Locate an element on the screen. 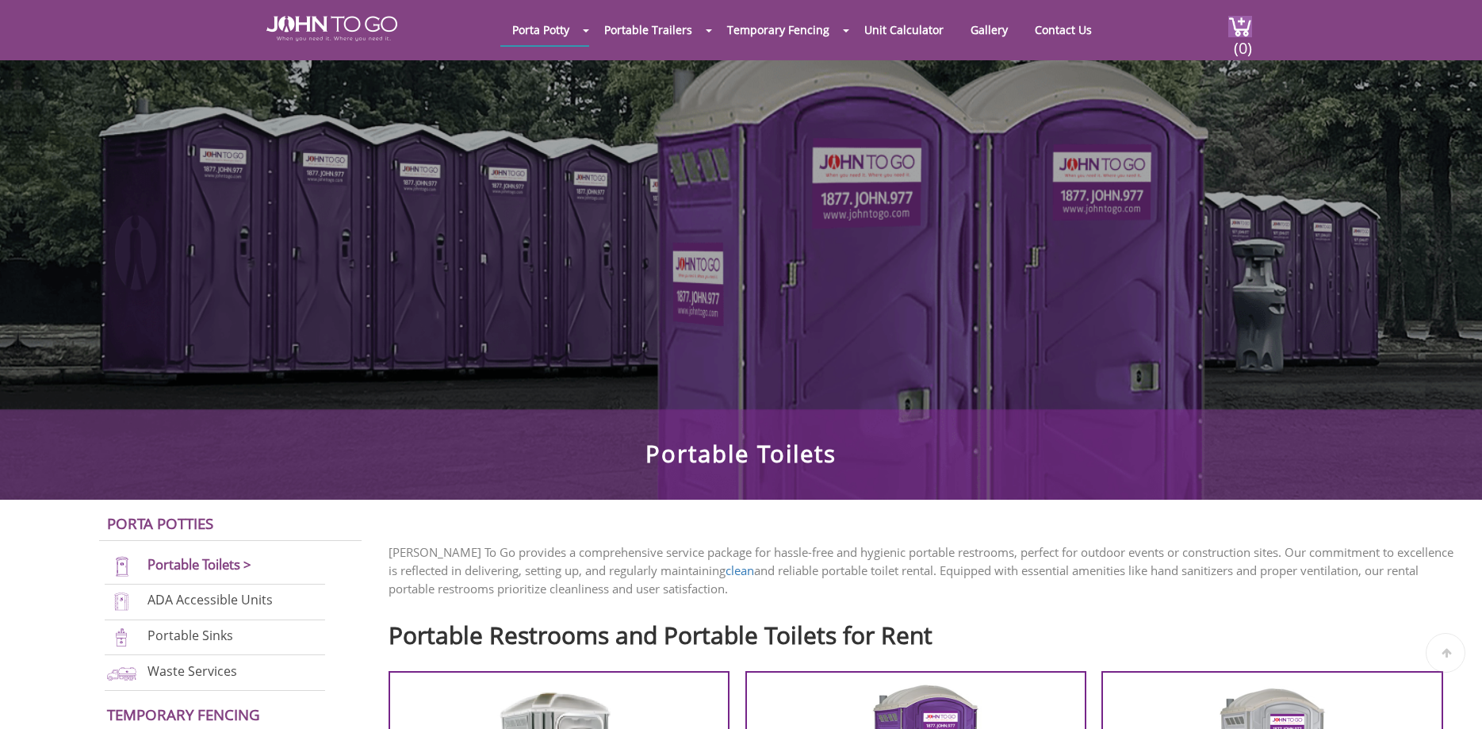 Image resolution: width=1482 pixels, height=729 pixels. a: Gallery is located at coordinates (989, 29).